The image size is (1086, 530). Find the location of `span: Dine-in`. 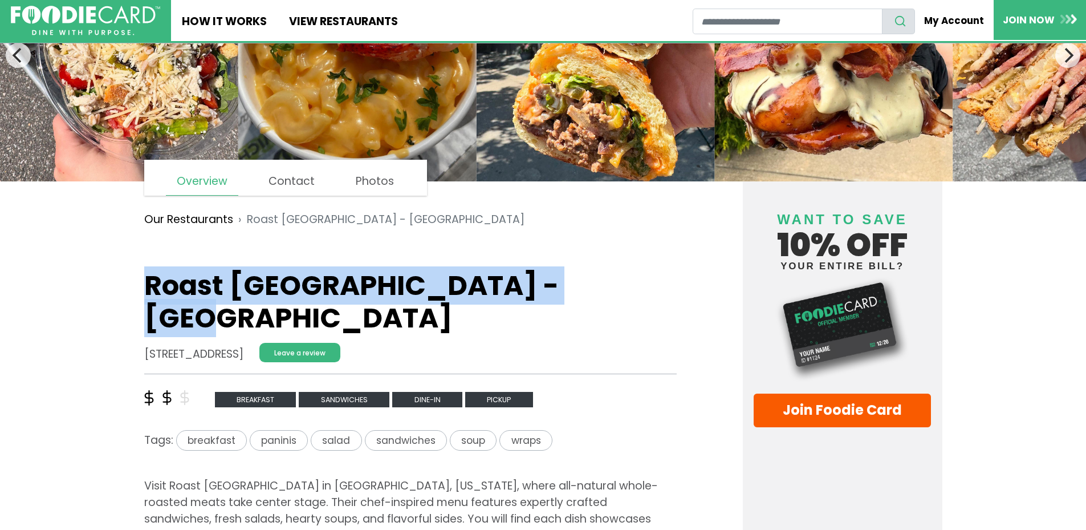

span: Dine-in is located at coordinates (427, 399).